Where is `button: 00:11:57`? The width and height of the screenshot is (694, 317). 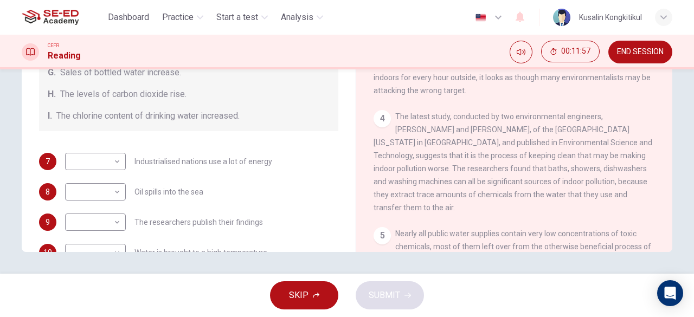 button: 00:11:57 is located at coordinates (570, 51).